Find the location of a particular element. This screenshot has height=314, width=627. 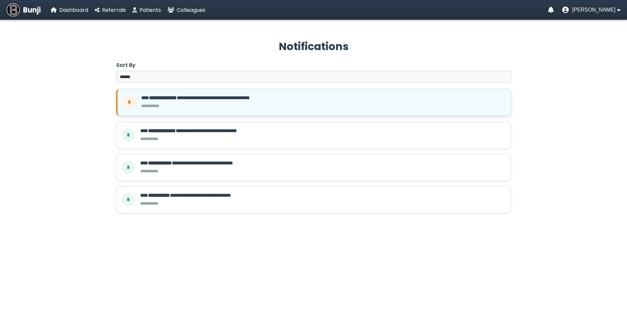

span: Referrals is located at coordinates (114, 10).